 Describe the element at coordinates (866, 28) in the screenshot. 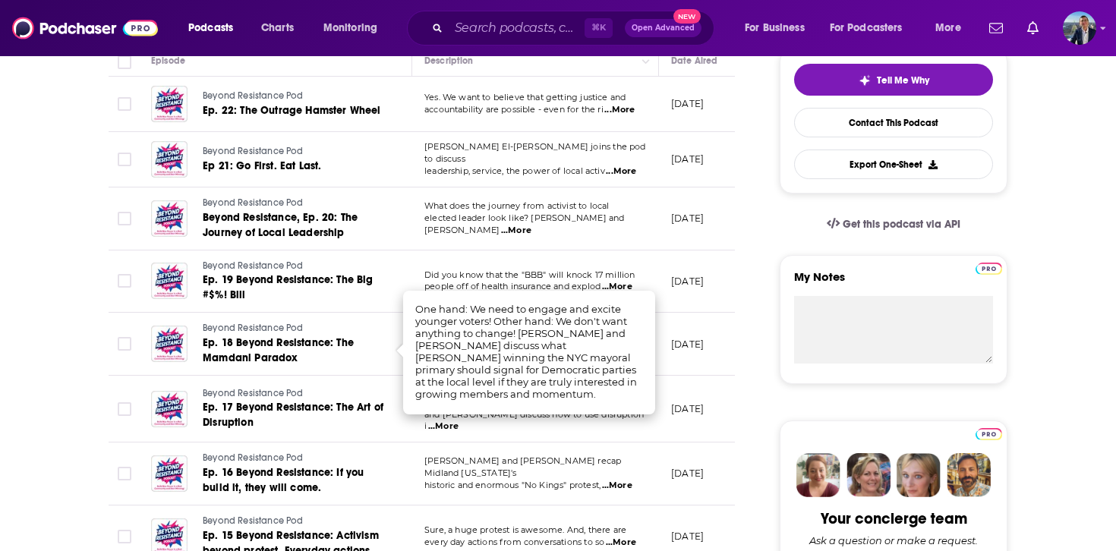

I see `span: For Podcasters` at that location.